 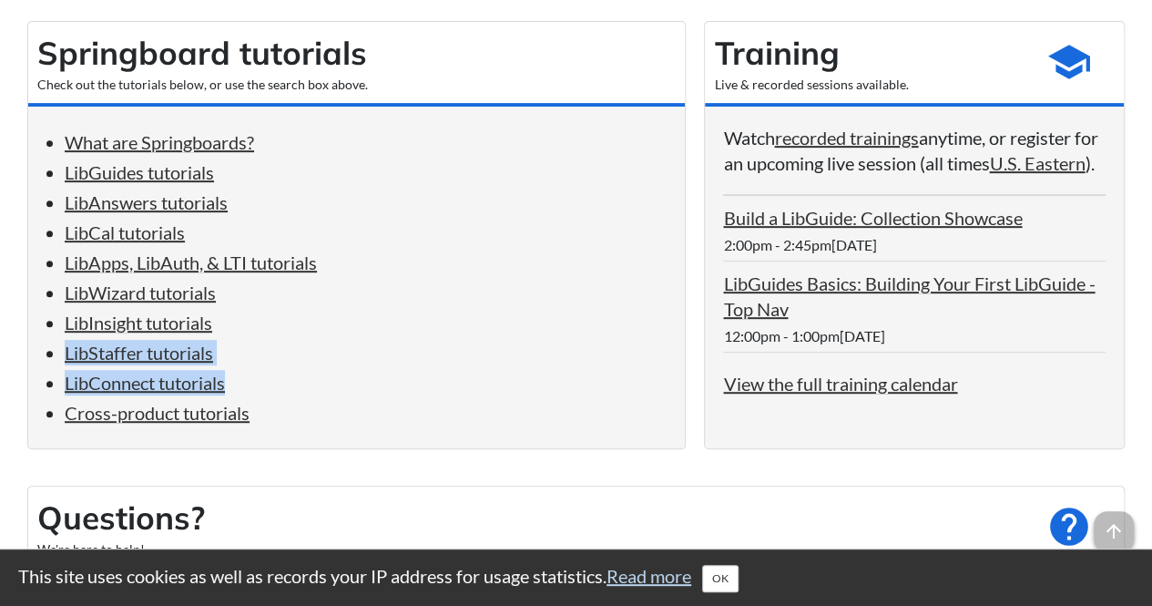 What do you see at coordinates (720, 578) in the screenshot?
I see `button: Close` at bounding box center [720, 578].